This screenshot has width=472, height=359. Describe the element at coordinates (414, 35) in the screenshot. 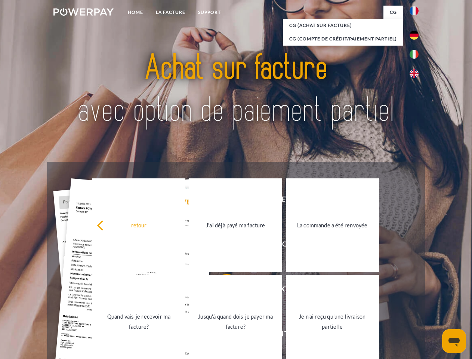

I see `img: de` at that location.